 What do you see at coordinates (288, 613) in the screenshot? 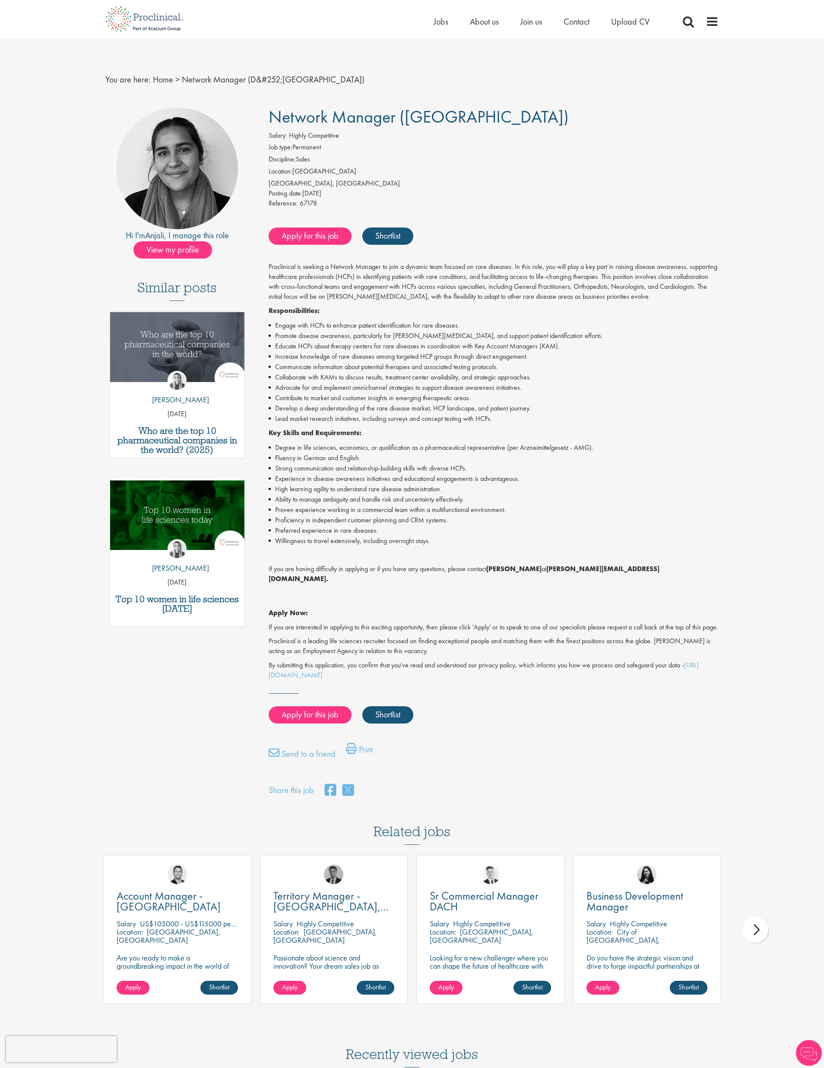
I see `strong: Apply Now:` at bounding box center [288, 613].